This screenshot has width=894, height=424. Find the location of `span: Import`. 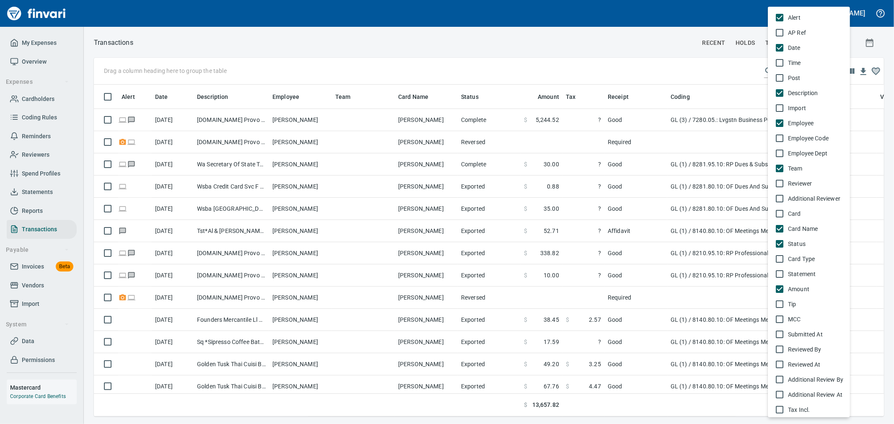

span: Import is located at coordinates (815, 108).